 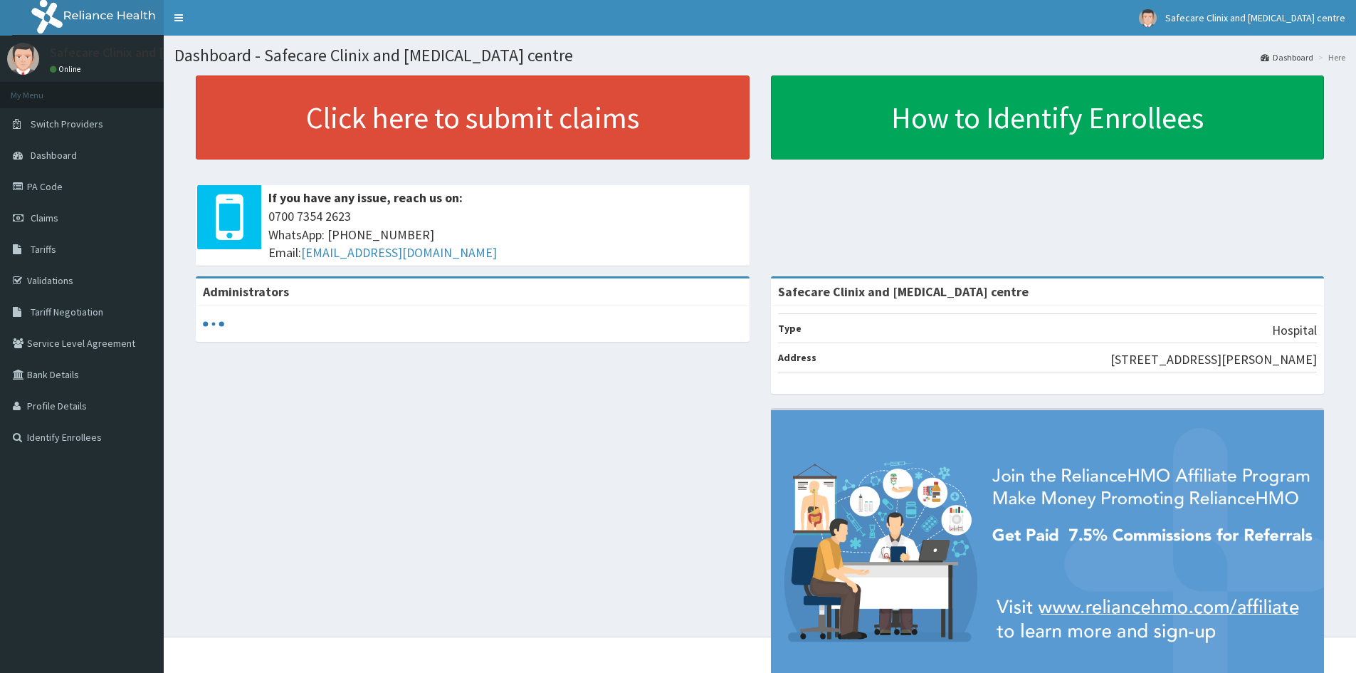 I want to click on b: Address, so click(x=797, y=357).